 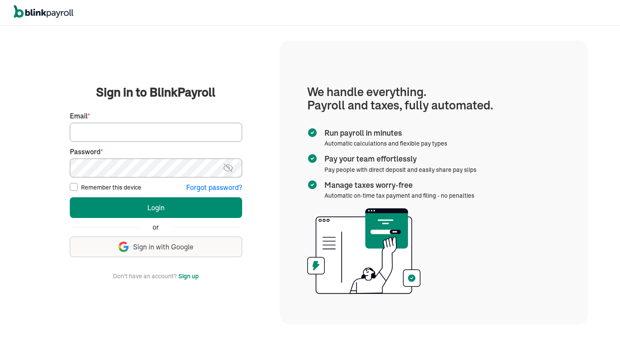 I want to click on span: Sign in with Google, so click(x=163, y=247).